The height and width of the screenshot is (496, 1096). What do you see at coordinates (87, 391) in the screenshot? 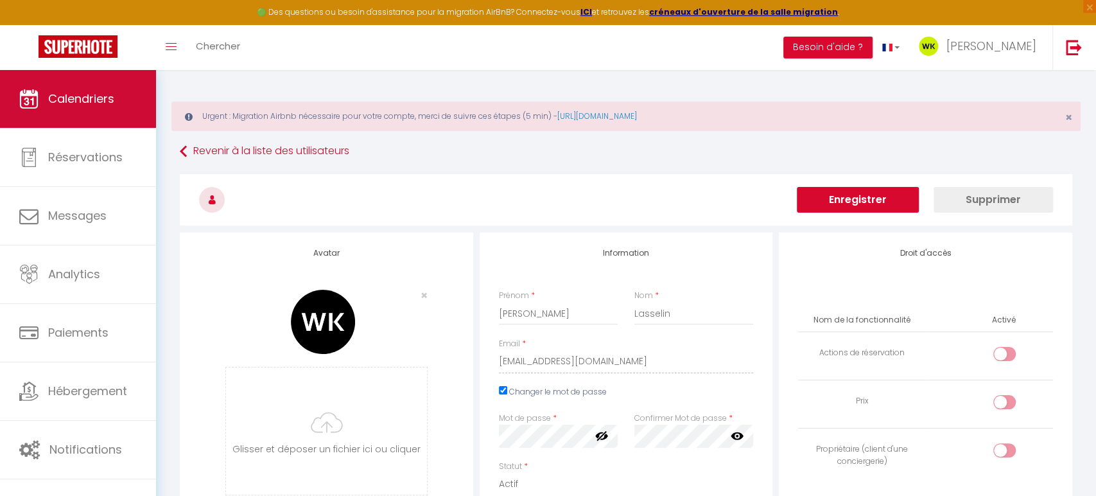
I see `span: Hébergement` at bounding box center [87, 391].